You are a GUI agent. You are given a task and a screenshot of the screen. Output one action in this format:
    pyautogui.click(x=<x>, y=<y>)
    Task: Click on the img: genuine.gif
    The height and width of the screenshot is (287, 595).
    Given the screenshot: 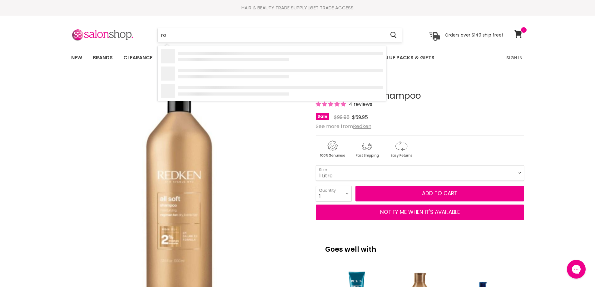 What is the action you would take?
    pyautogui.click(x=332, y=149)
    